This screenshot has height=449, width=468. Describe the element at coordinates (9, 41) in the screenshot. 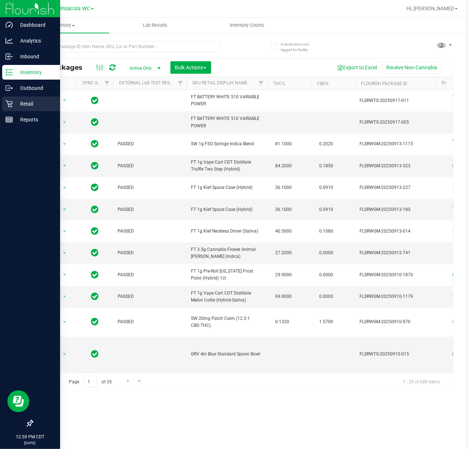

I see `inline-svg: Analytics` at that location.